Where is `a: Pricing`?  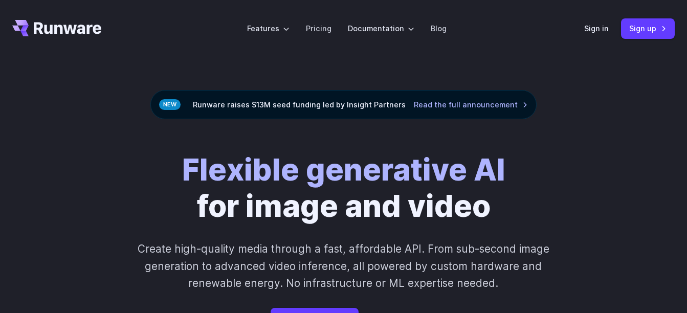
a: Pricing is located at coordinates (319, 28).